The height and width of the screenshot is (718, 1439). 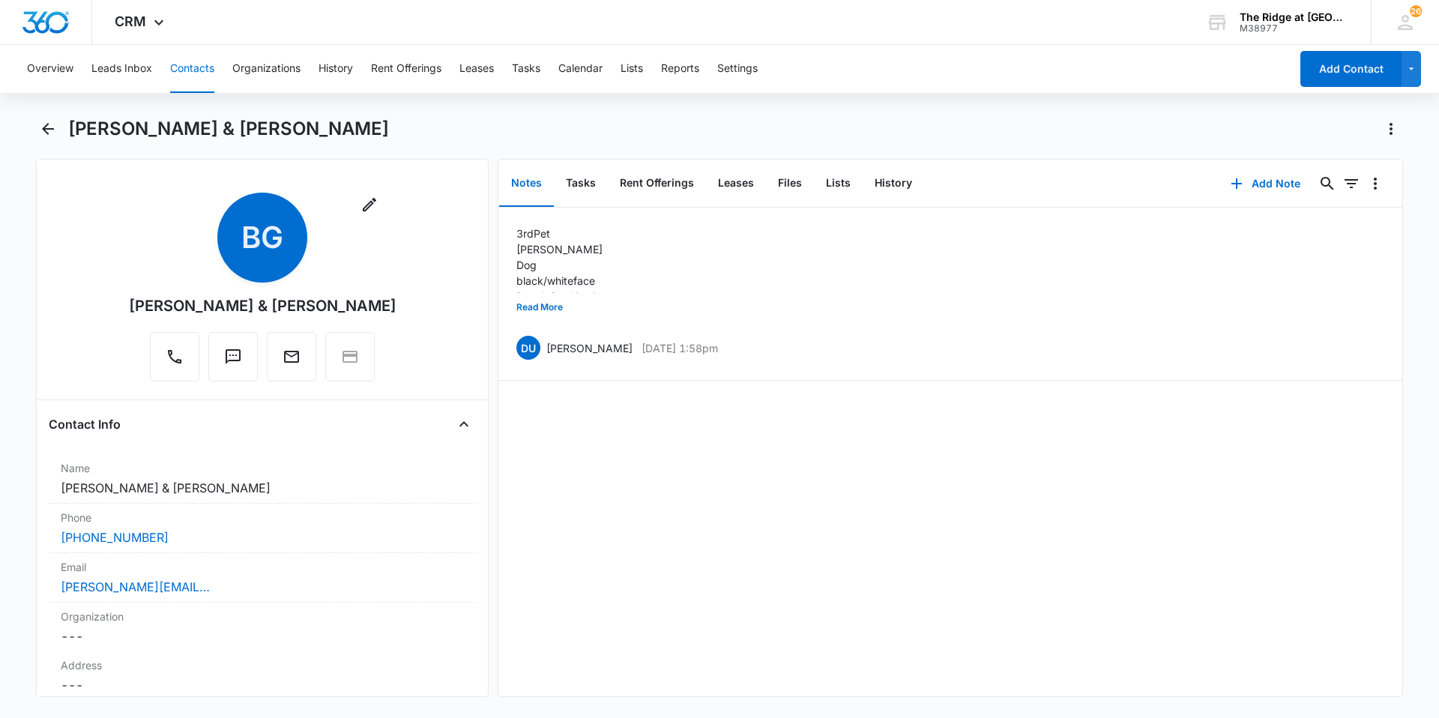 What do you see at coordinates (262, 616) in the screenshot?
I see `label: Organization` at bounding box center [262, 616].